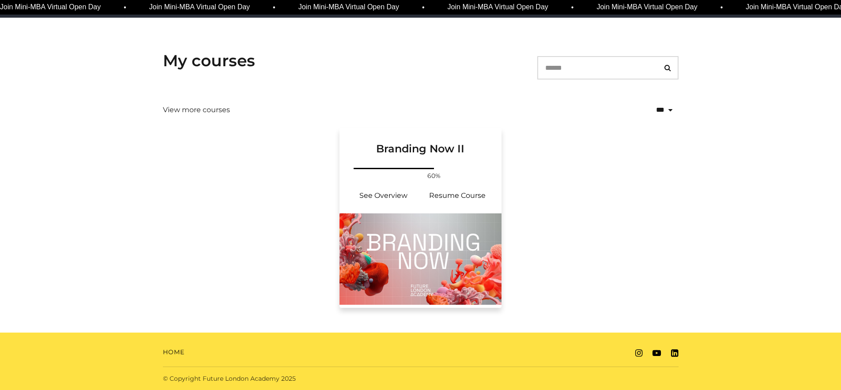 Image resolution: width=841 pixels, height=390 pixels. Describe the element at coordinates (434, 176) in the screenshot. I see `span: 60%` at that location.